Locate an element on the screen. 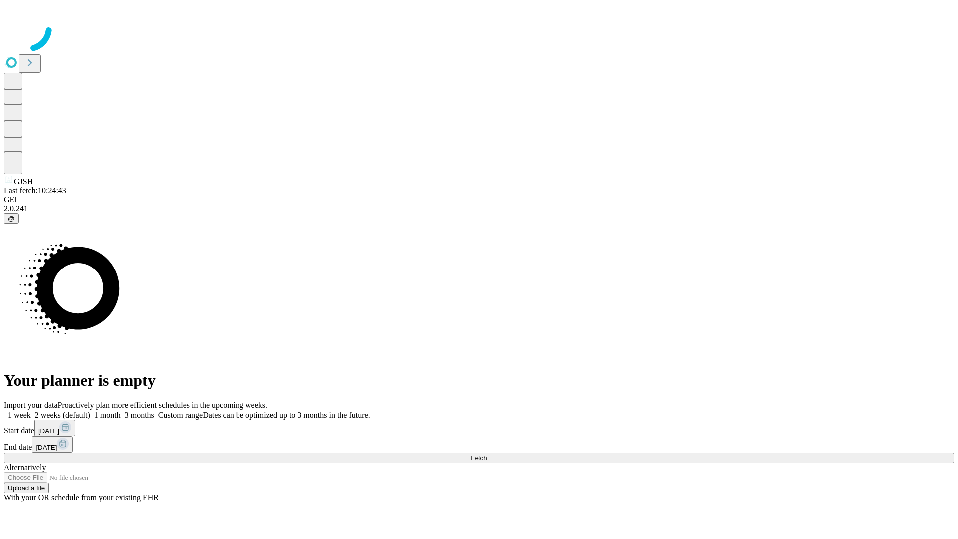 The height and width of the screenshot is (539, 958). span: Proactively plan more efficient schedules in the upcoming weeks. is located at coordinates (163, 405).